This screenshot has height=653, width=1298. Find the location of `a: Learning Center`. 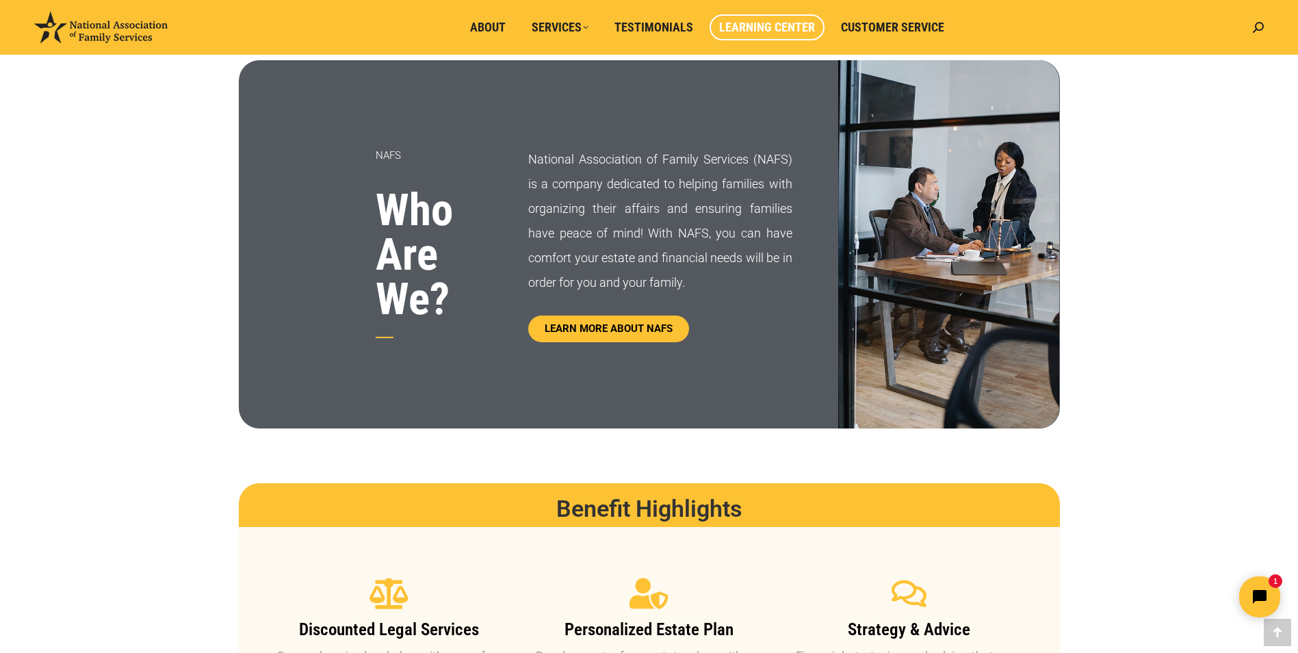

a: Learning Center is located at coordinates (767, 27).